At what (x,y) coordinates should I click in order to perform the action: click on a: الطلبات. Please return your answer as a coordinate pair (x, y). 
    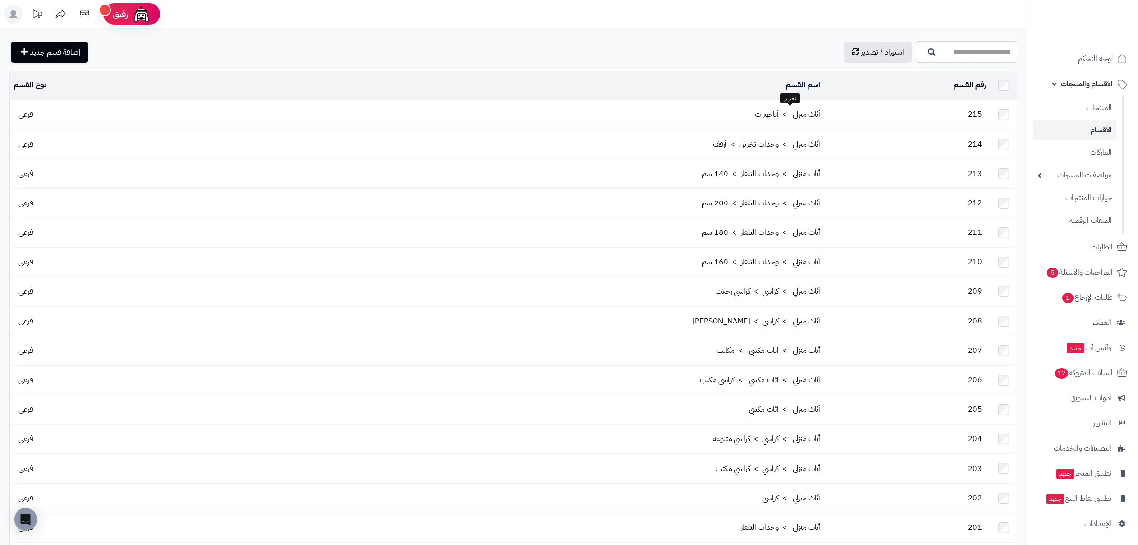
    Looking at the image, I should click on (1082, 247).